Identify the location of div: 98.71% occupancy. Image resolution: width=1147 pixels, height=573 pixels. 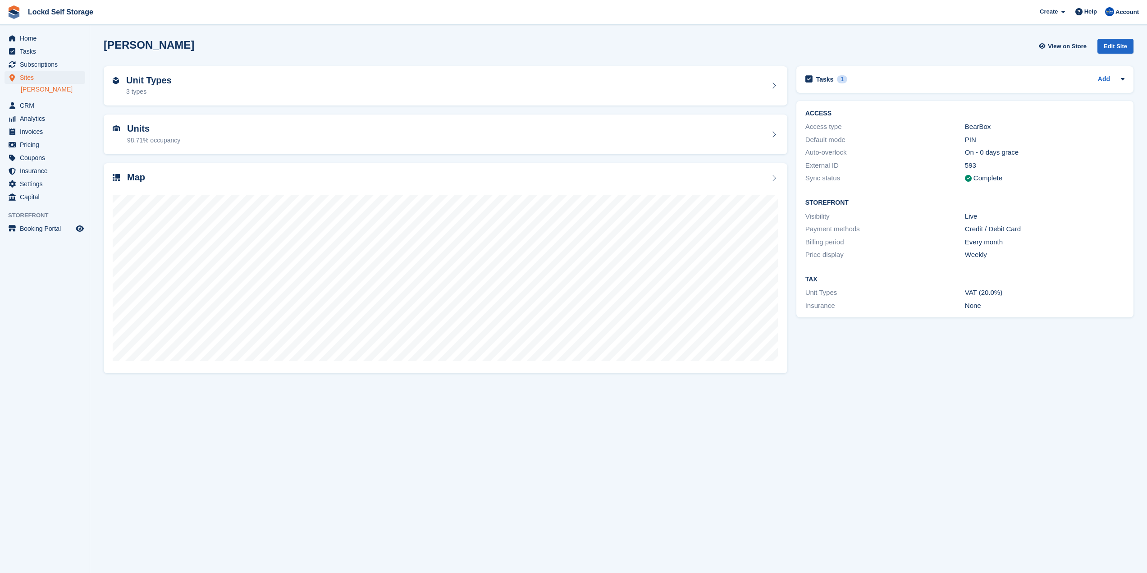
(154, 140).